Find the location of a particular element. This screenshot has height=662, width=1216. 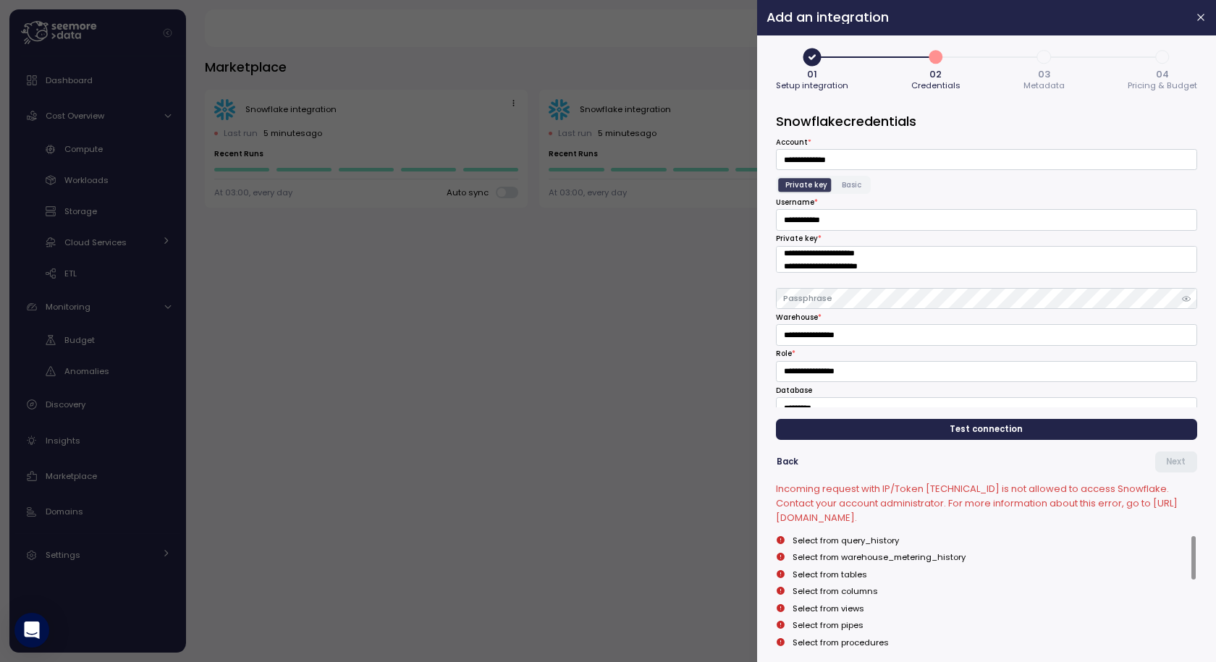

button: 01Setup integration is located at coordinates (812, 69).